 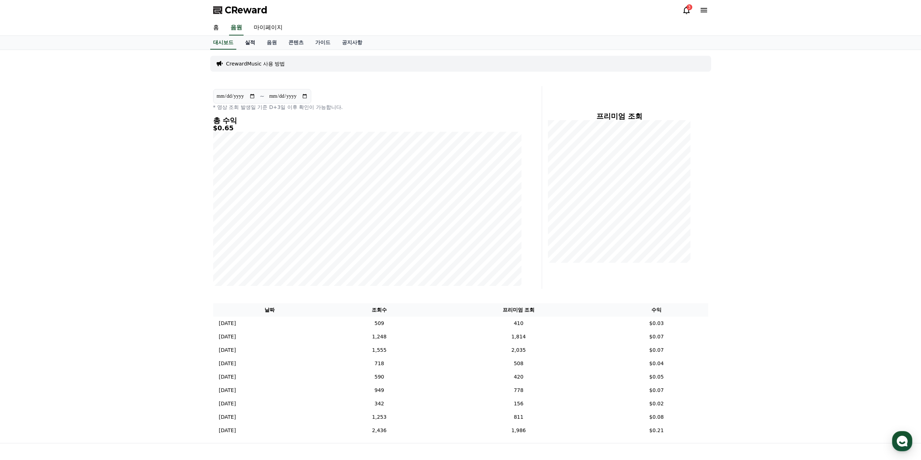 What do you see at coordinates (270, 310) in the screenshot?
I see `th: 날짜` at bounding box center [270, 310].